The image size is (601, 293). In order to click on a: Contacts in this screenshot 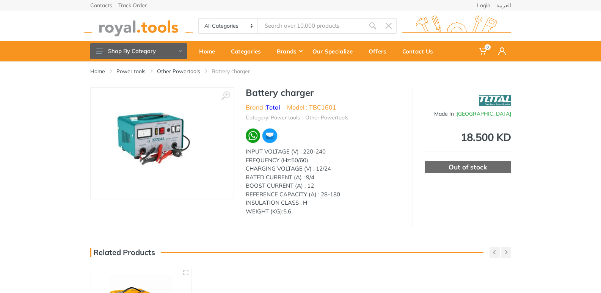, I will do `click(101, 5)`.